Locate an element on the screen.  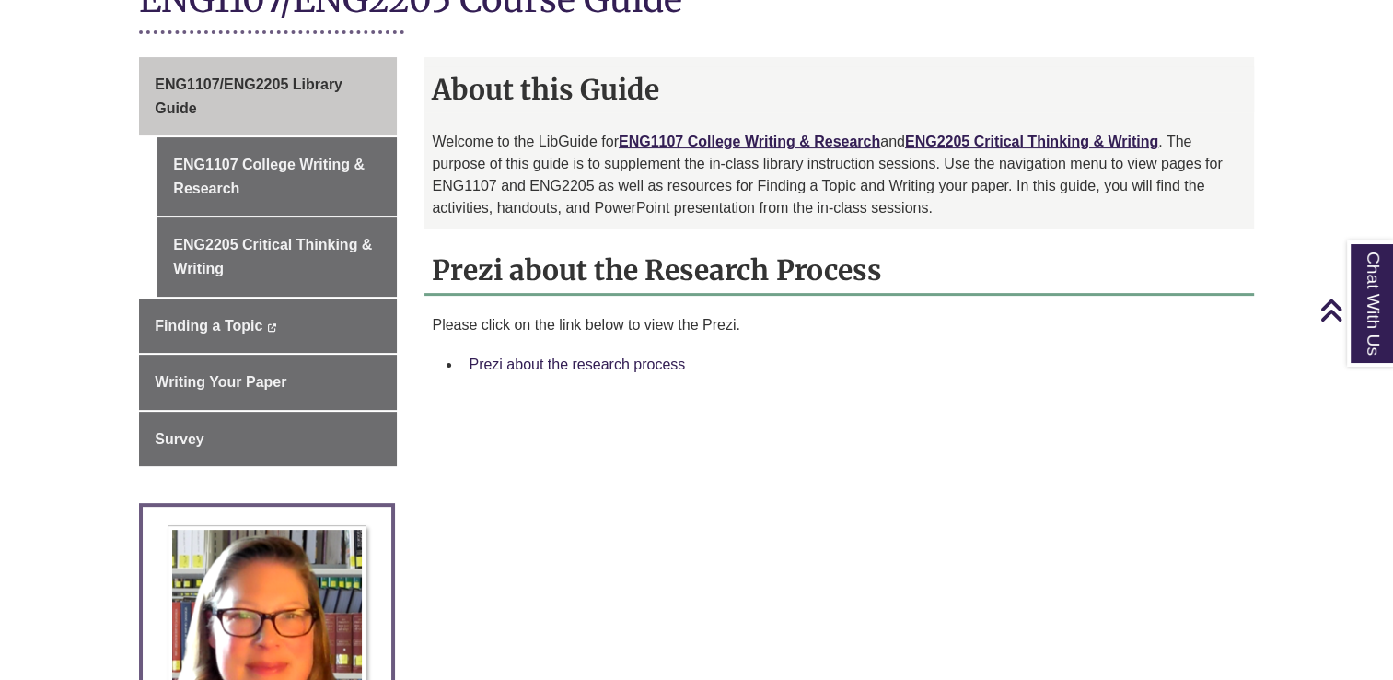
a: Survey is located at coordinates (268, 439).